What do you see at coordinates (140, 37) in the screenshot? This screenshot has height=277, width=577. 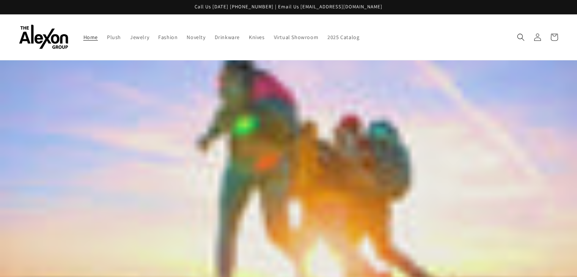 I see `span: Jewelry` at bounding box center [140, 37].